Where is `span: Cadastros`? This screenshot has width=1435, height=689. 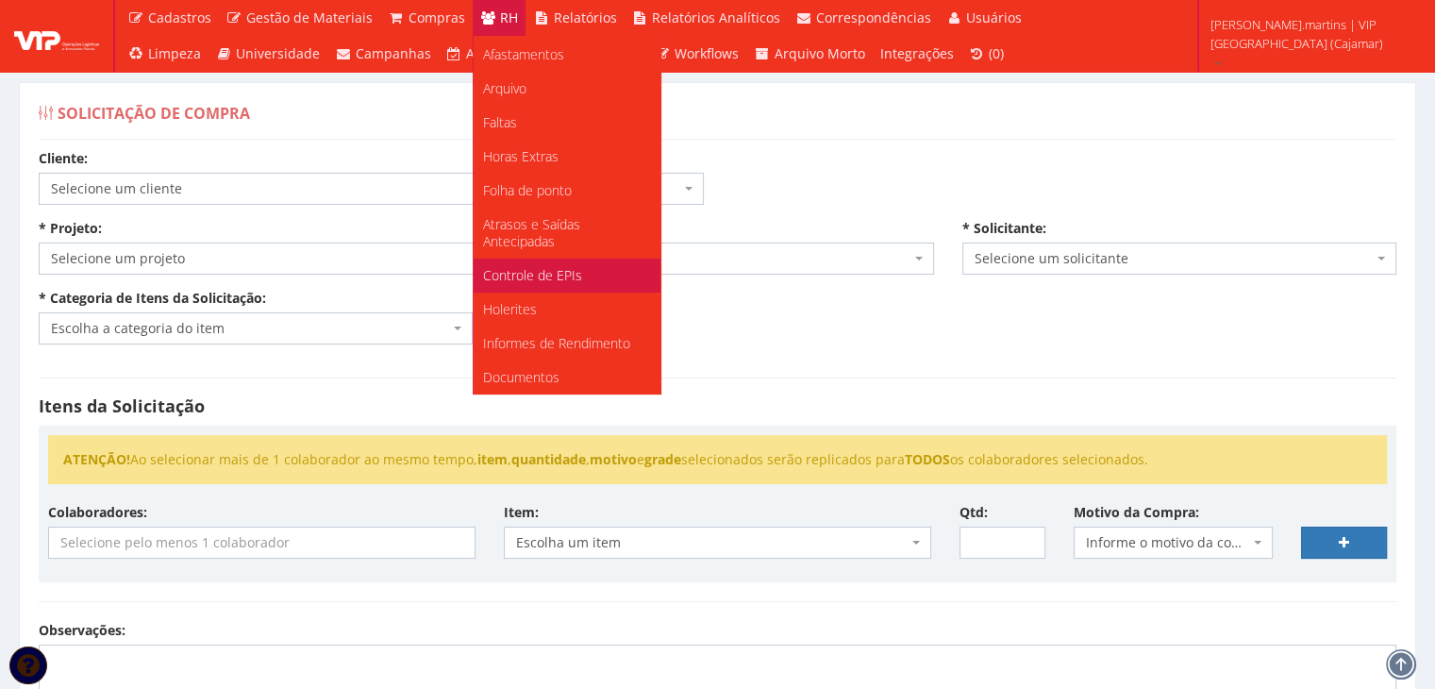
span: Cadastros is located at coordinates (179, 17).